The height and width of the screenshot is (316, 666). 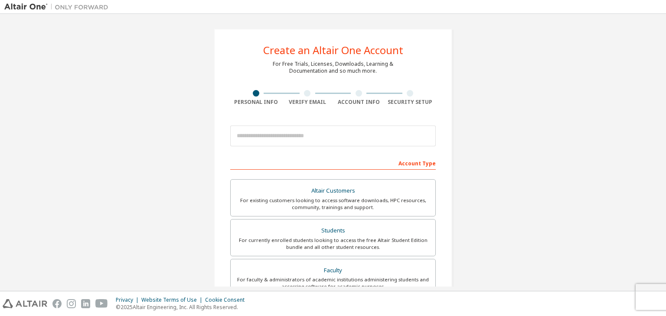 What do you see at coordinates (410, 102) in the screenshot?
I see `div: Security Setup` at bounding box center [410, 102].